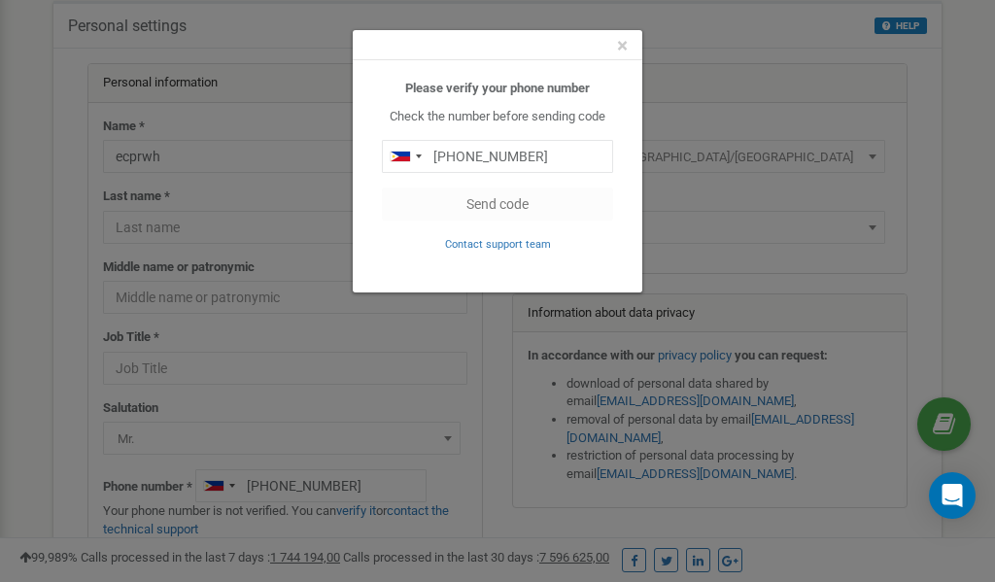 The height and width of the screenshot is (582, 995). Describe the element at coordinates (952, 496) in the screenshot. I see `div: Open Intercom Messenger` at that location.